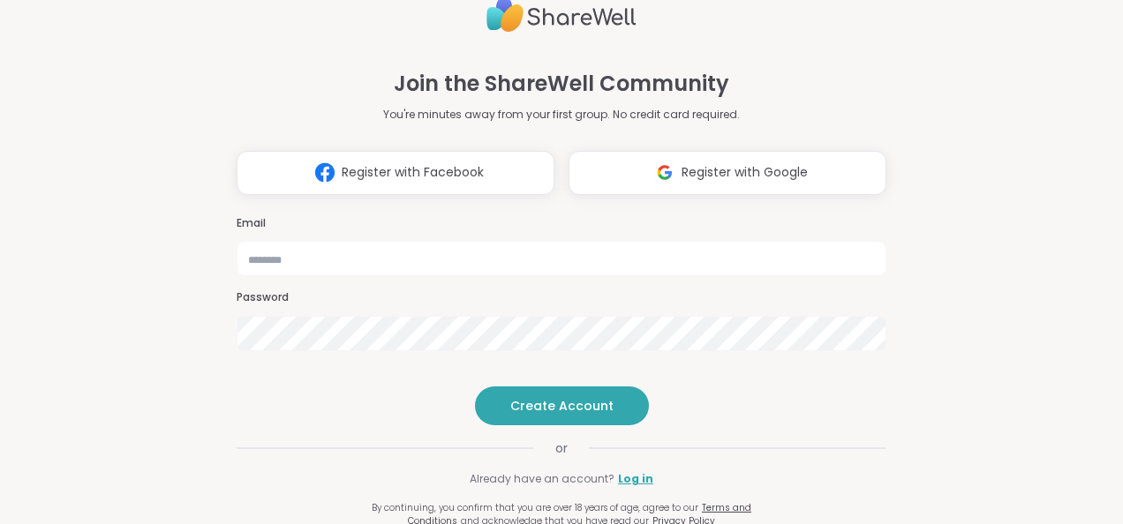 This screenshot has width=1123, height=524. Describe the element at coordinates (562, 406) in the screenshot. I see `span: Create Account` at that location.